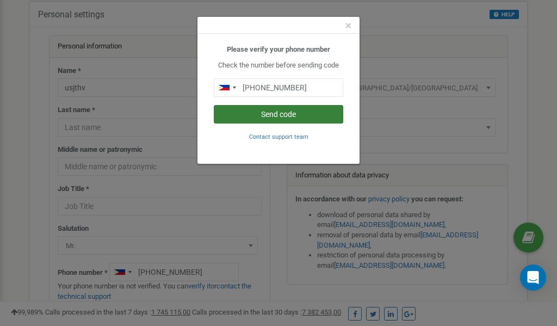  What do you see at coordinates (279, 137) in the screenshot?
I see `small: Contact support team` at bounding box center [279, 137].